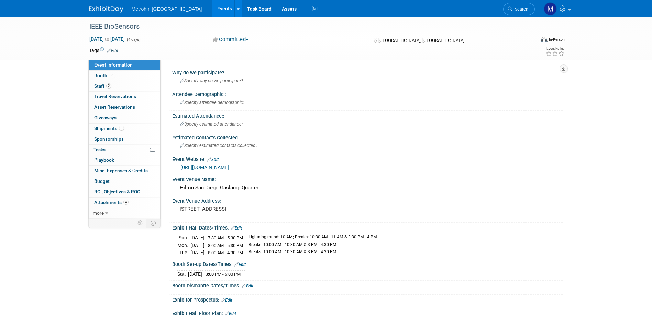 The width and height of the screenshot is (652, 317). Describe the element at coordinates (124, 118) in the screenshot. I see `a: Giveaways` at that location.